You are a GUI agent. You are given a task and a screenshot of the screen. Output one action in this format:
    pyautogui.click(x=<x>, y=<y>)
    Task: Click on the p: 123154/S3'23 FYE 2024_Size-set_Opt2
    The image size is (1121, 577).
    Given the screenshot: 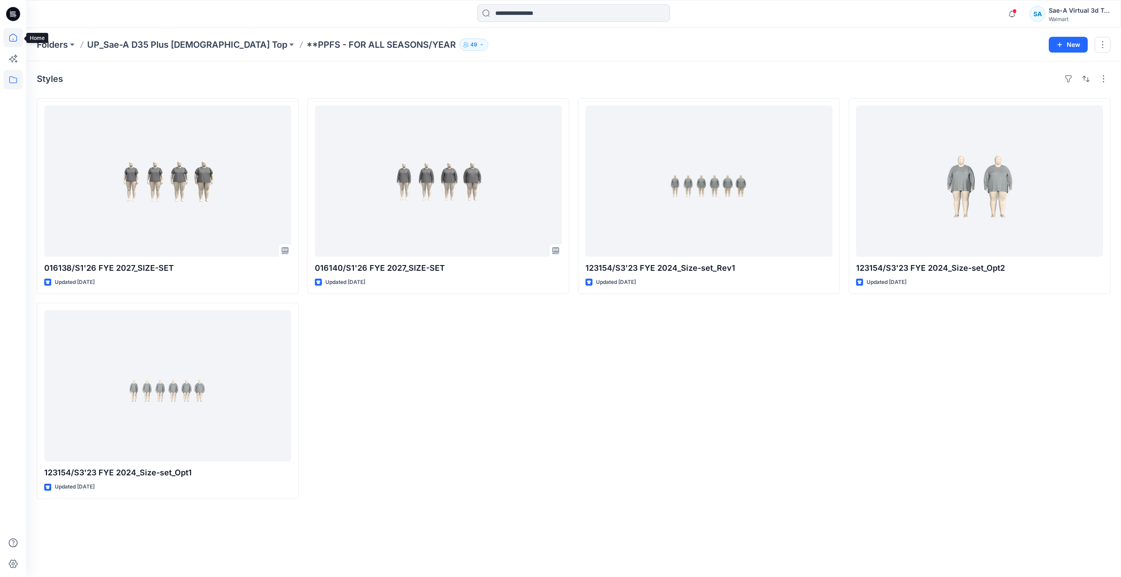 What is the action you would take?
    pyautogui.click(x=980, y=268)
    